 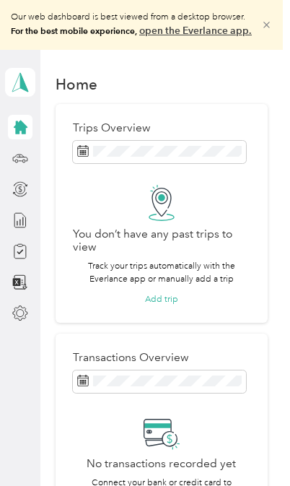 What do you see at coordinates (162, 241) in the screenshot?
I see `h2: You don’t have any past trips to view` at bounding box center [162, 241].